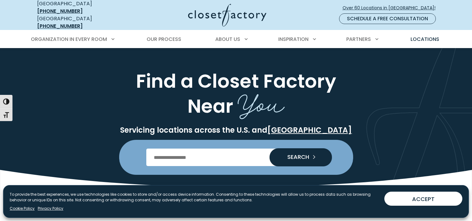 The width and height of the screenshot is (472, 221). What do you see at coordinates (227, 15) in the screenshot?
I see `img: Closet Factory Logo` at bounding box center [227, 15].